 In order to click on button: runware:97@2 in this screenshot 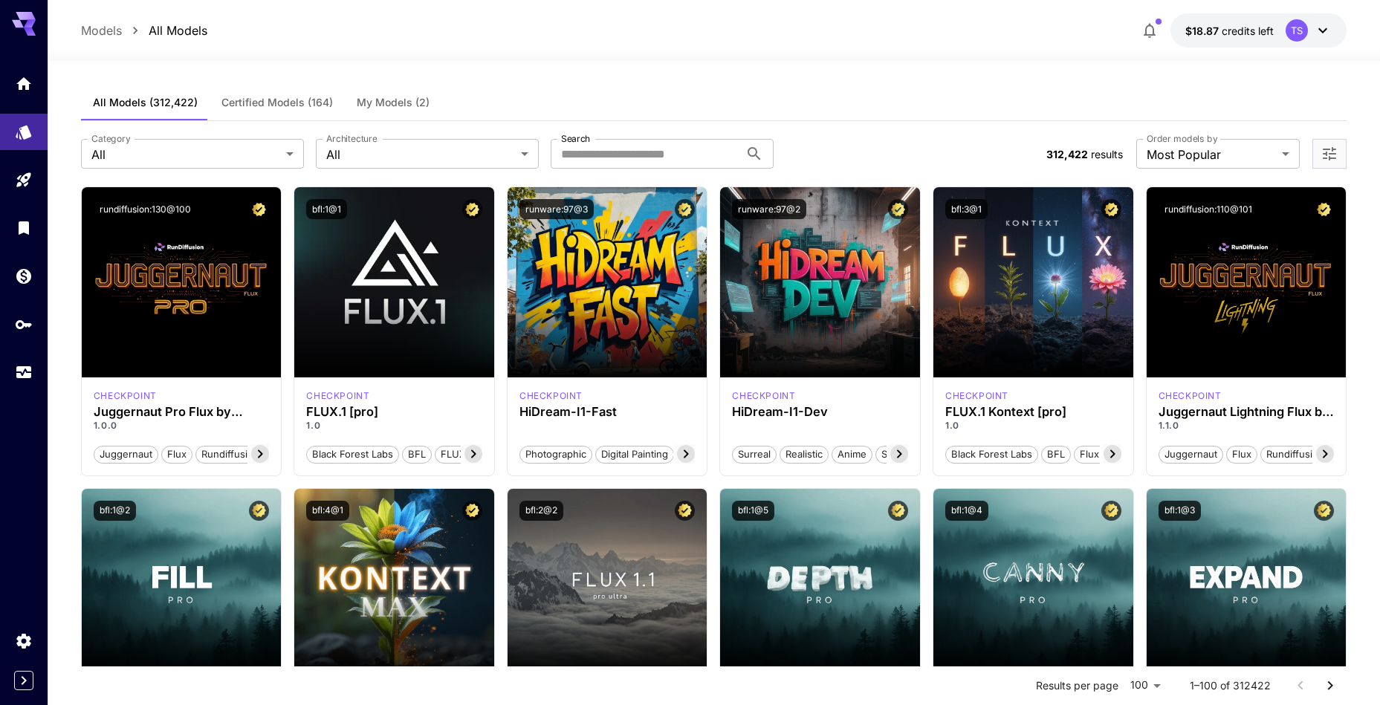, I will do `click(769, 209)`.